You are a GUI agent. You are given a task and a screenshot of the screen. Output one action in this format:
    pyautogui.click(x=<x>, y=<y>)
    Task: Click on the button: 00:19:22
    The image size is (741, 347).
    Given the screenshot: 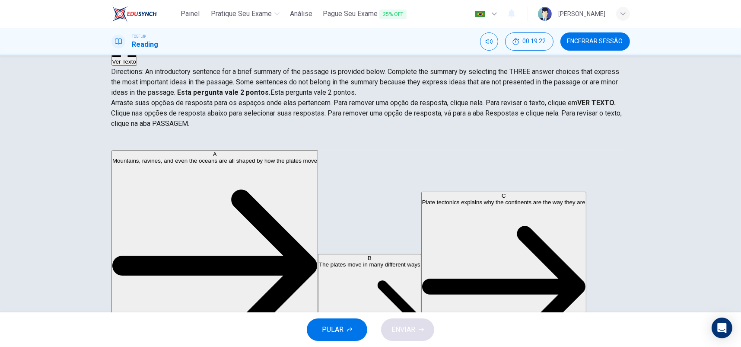 What is the action you would take?
    pyautogui.click(x=529, y=41)
    